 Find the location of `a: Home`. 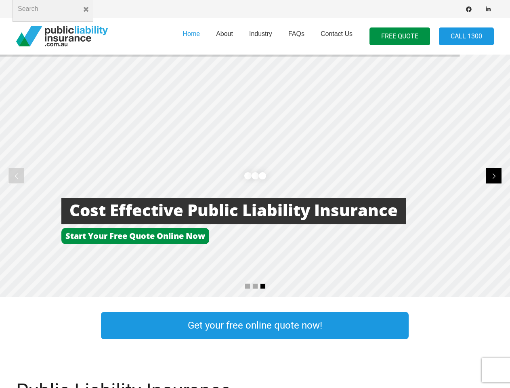

a: Home is located at coordinates (191, 36).